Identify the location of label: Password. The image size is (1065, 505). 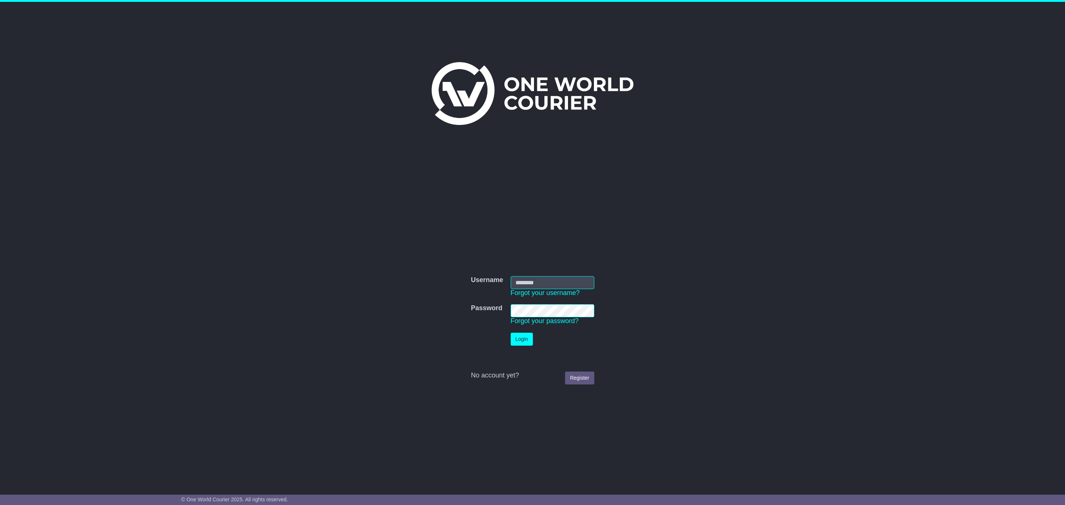
(486, 308).